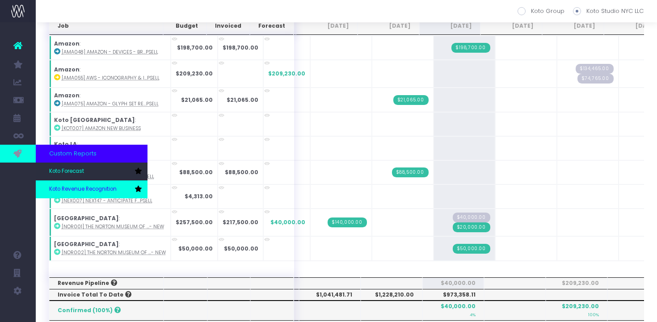 The width and height of the screenshot is (657, 322). What do you see at coordinates (185, 26) in the screenshot?
I see `th: Budget` at bounding box center [185, 26].